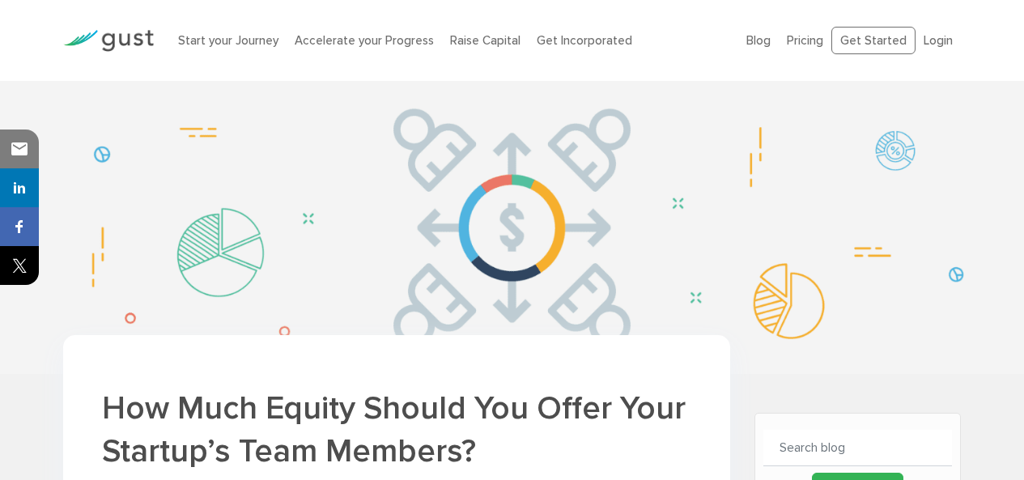  What do you see at coordinates (228, 40) in the screenshot?
I see `a: Start your Journey` at bounding box center [228, 40].